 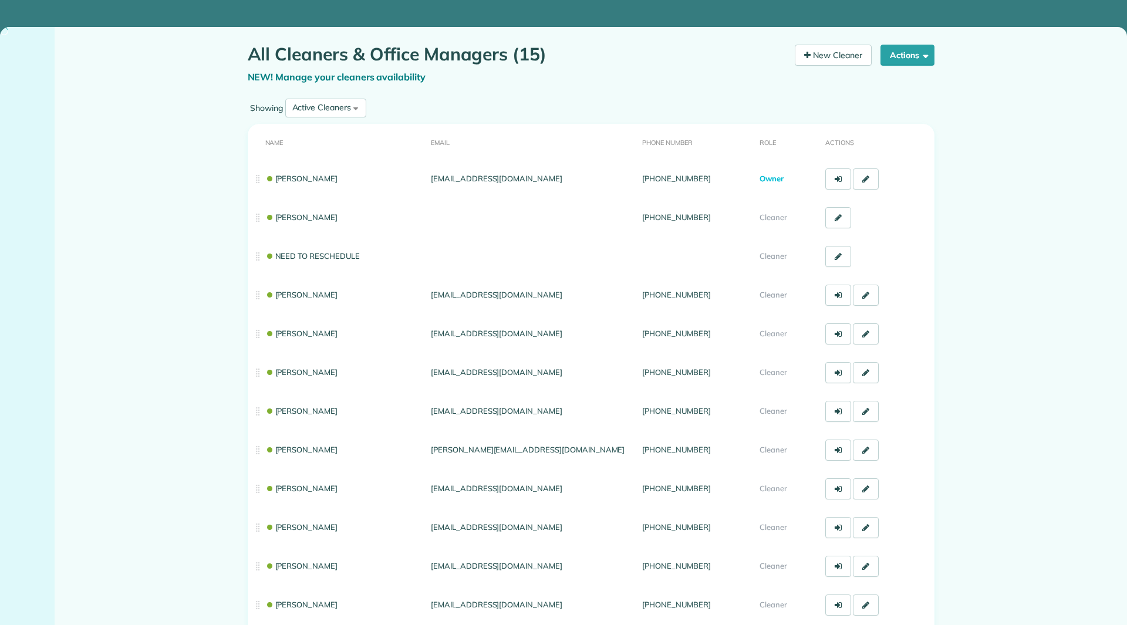 I want to click on span: NEW! Manage your cleaners availability, so click(x=337, y=77).